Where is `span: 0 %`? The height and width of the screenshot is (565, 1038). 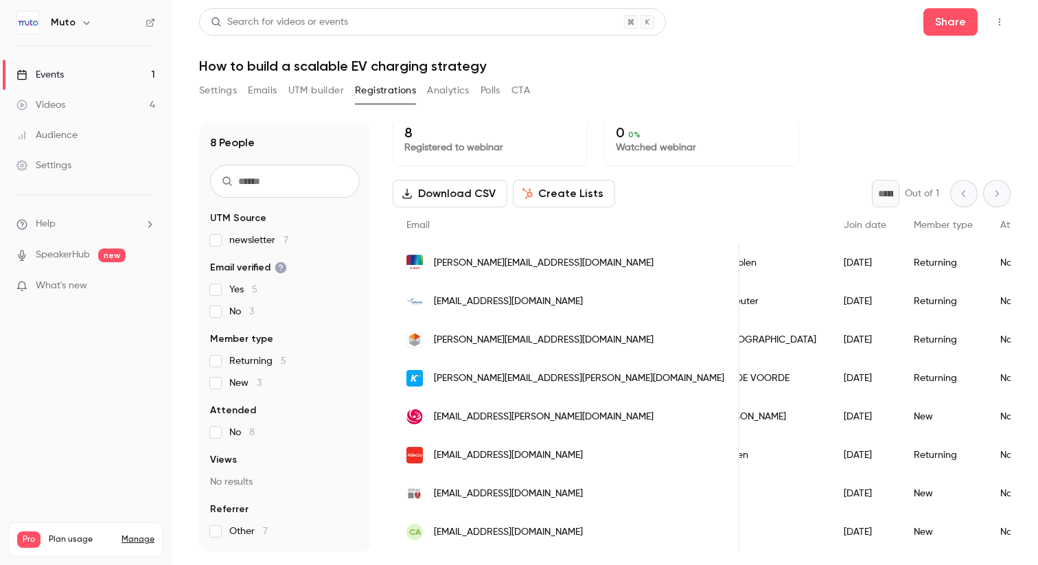
span: 0 % is located at coordinates (635, 135).